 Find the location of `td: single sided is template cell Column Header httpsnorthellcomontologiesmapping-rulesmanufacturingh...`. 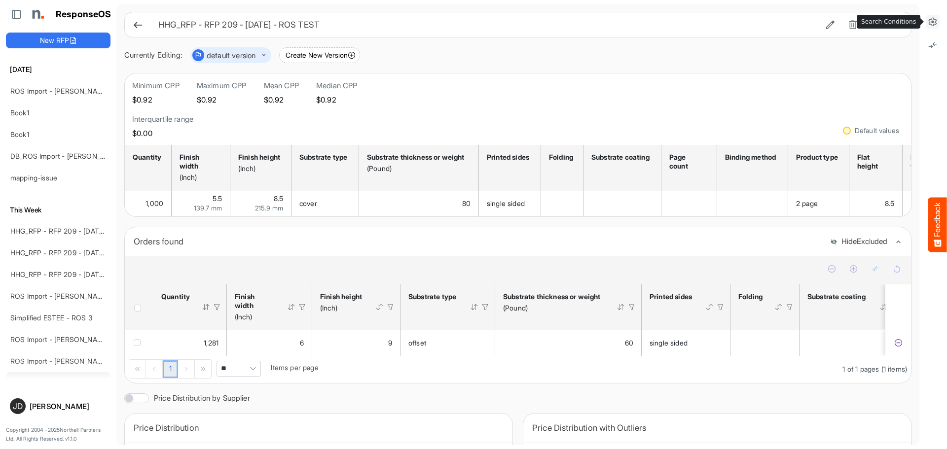

td: single sided is template cell Column Header httpsnorthellcomontologiesmapping-rulesmanufacturingh... is located at coordinates (510, 204).